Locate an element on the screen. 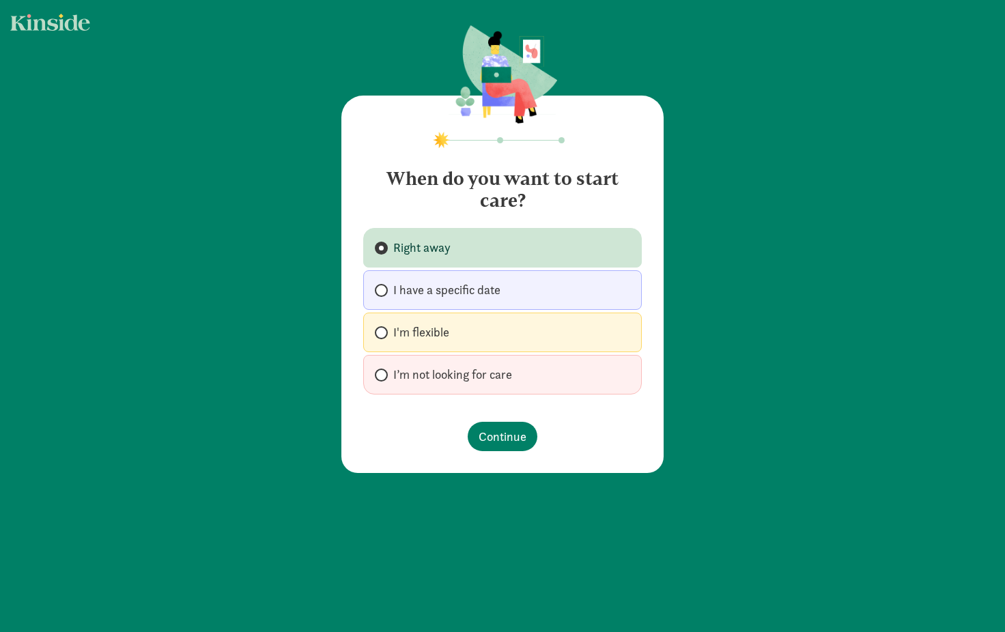  span: I have a specific date is located at coordinates (447, 290).